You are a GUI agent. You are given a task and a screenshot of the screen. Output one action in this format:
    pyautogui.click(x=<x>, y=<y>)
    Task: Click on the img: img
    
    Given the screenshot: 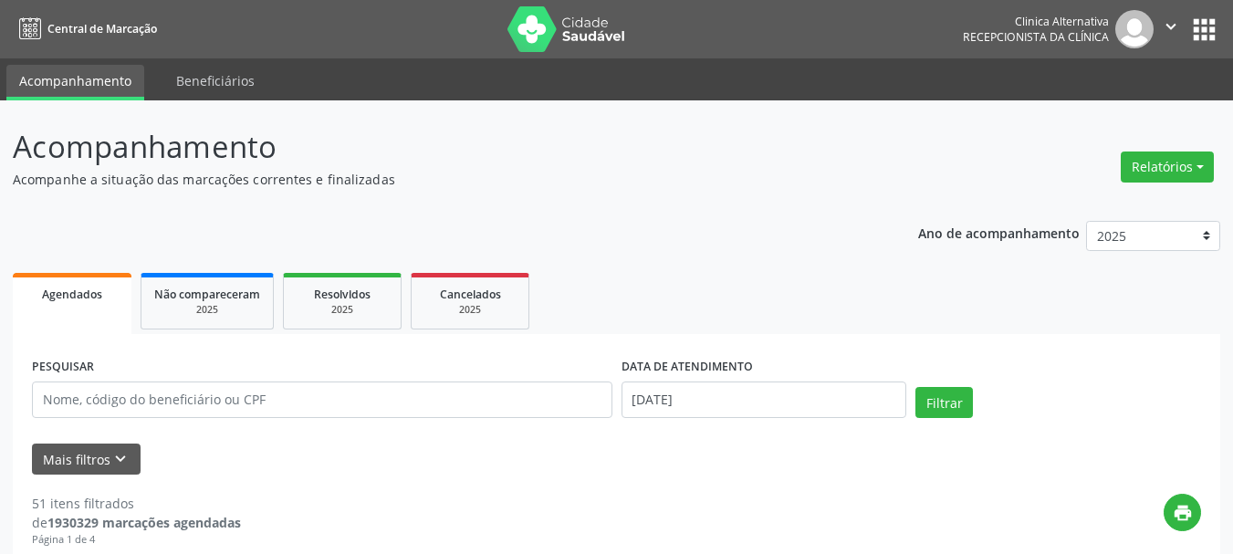 What is the action you would take?
    pyautogui.click(x=1134, y=29)
    